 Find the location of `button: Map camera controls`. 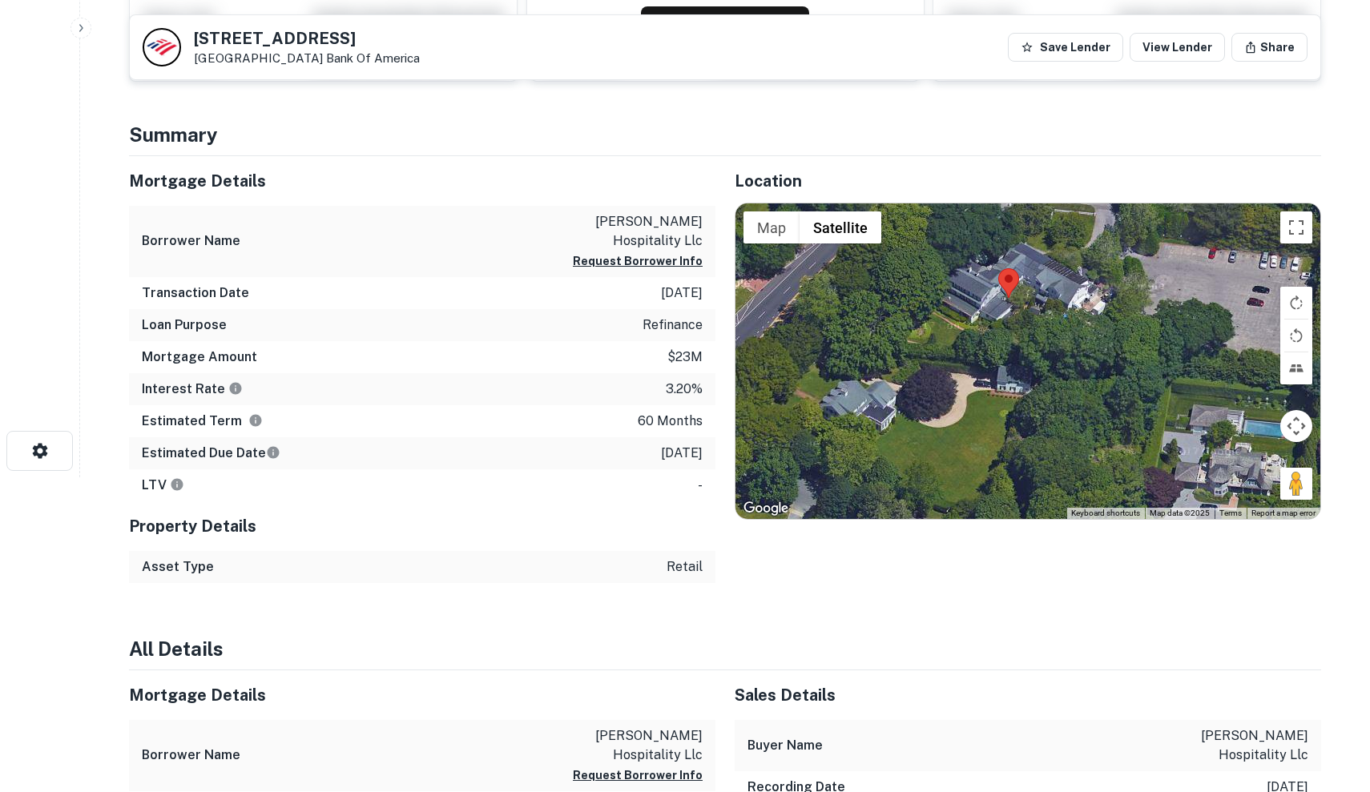

button: Map camera controls is located at coordinates (1296, 426).